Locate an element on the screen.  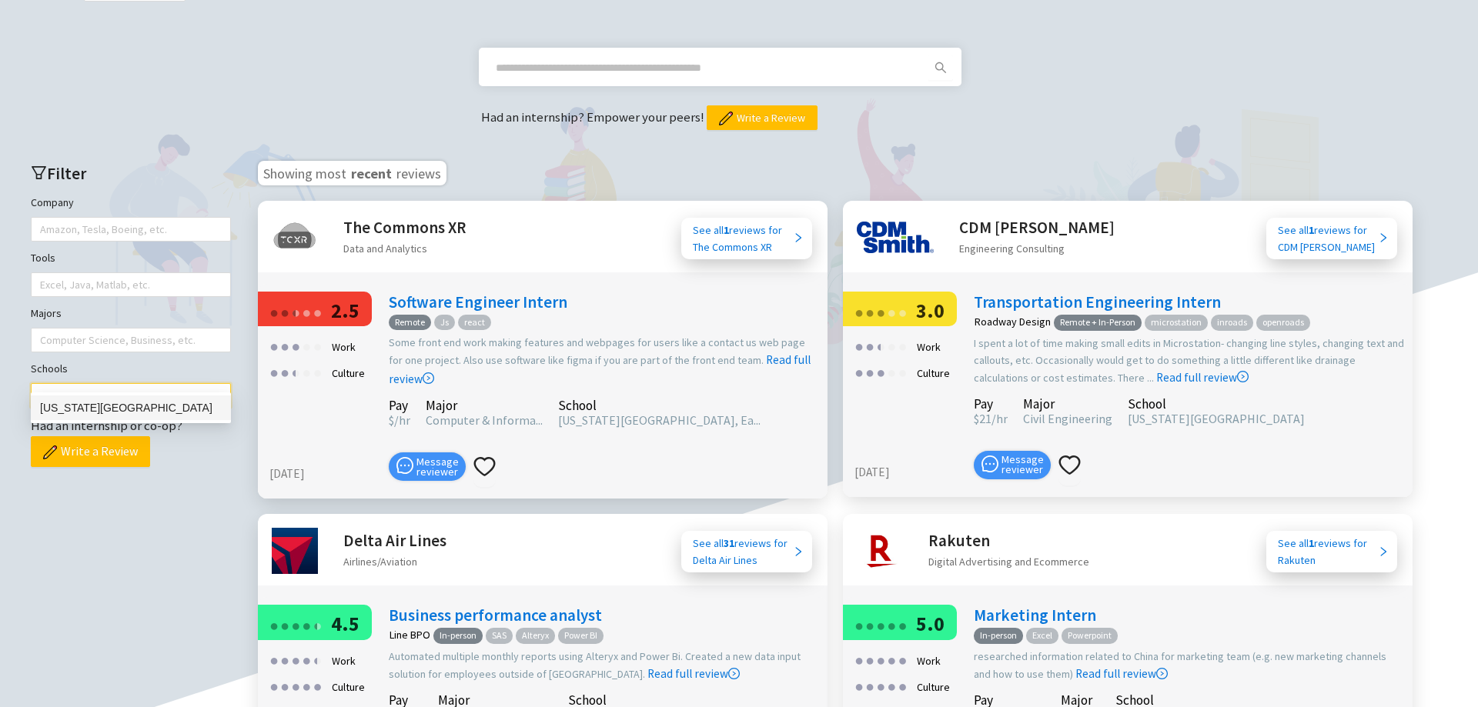
div: Roadway Design is located at coordinates (1012, 322).